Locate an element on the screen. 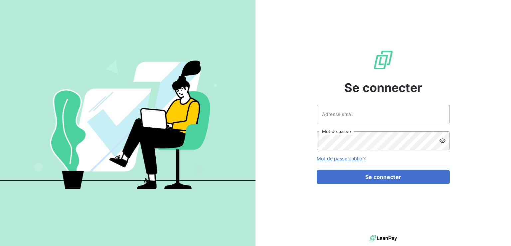 Image resolution: width=511 pixels, height=246 pixels. input: placeholder is located at coordinates (384, 114).